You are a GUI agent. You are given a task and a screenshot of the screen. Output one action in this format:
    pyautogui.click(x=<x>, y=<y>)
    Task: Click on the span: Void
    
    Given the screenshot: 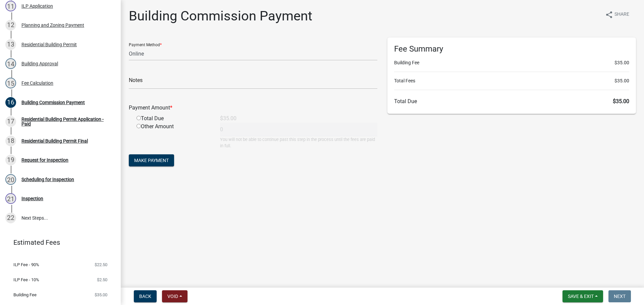 What is the action you would take?
    pyautogui.click(x=173, y=297)
    